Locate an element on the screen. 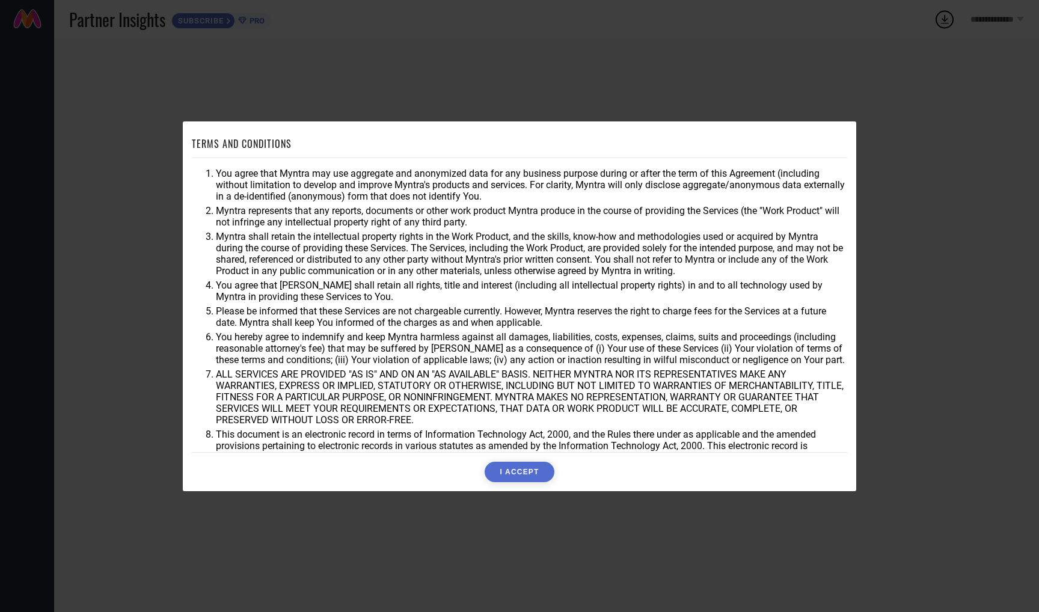 This screenshot has width=1039, height=612. li: You hereby agree to indemnify and keep Myntra harmless against all damages, liabilities, costs, e... is located at coordinates (532, 348).